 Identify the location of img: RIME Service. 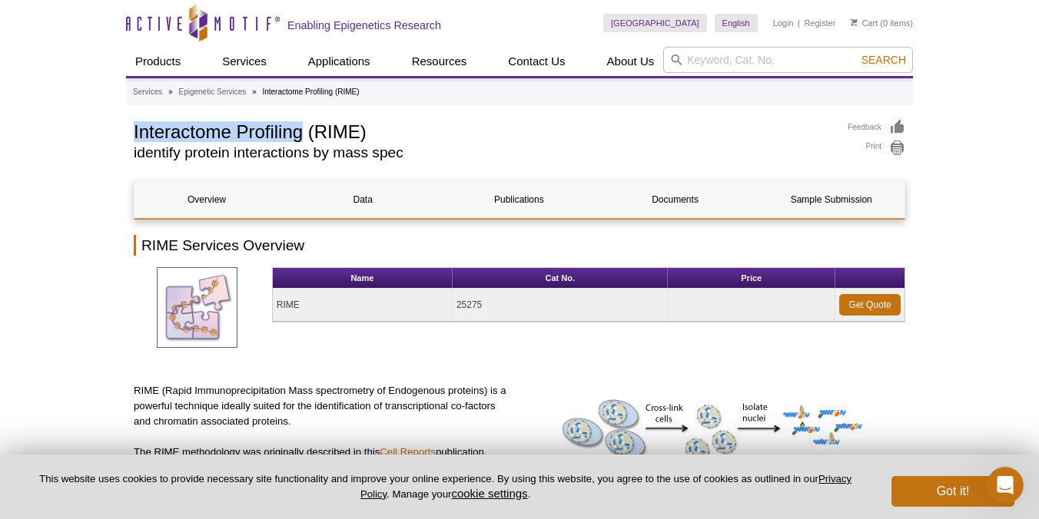
(197, 307).